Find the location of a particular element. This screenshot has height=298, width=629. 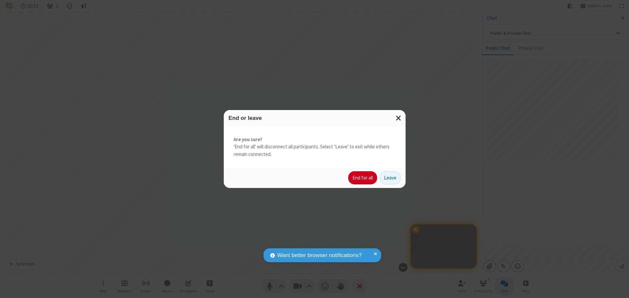

span: Want better browser notifications? is located at coordinates (320, 256).